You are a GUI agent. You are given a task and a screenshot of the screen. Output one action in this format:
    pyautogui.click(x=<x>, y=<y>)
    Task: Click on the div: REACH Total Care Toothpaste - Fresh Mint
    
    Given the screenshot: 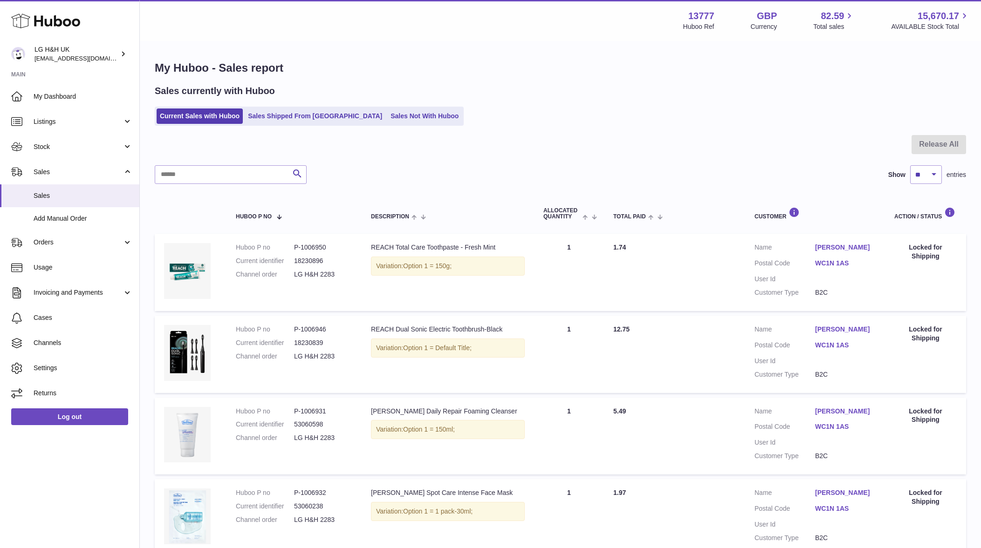 What is the action you would take?
    pyautogui.click(x=448, y=247)
    